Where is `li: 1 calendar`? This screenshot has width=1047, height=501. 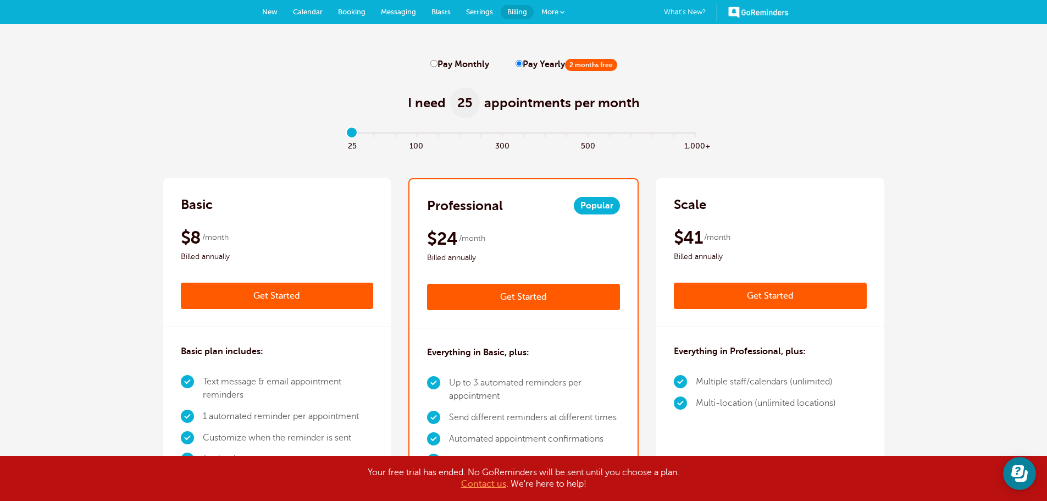
li: 1 calendar is located at coordinates (288, 459).